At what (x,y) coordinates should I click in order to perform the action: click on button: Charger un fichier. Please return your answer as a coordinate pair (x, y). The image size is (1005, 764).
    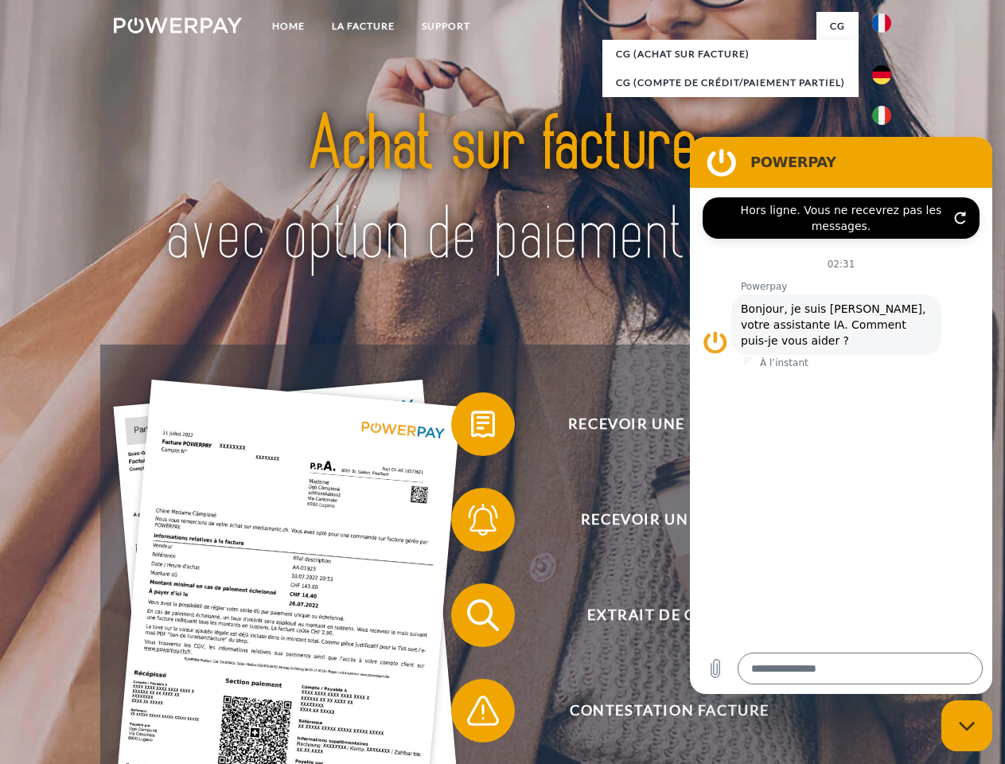
    Looking at the image, I should click on (25, 531).